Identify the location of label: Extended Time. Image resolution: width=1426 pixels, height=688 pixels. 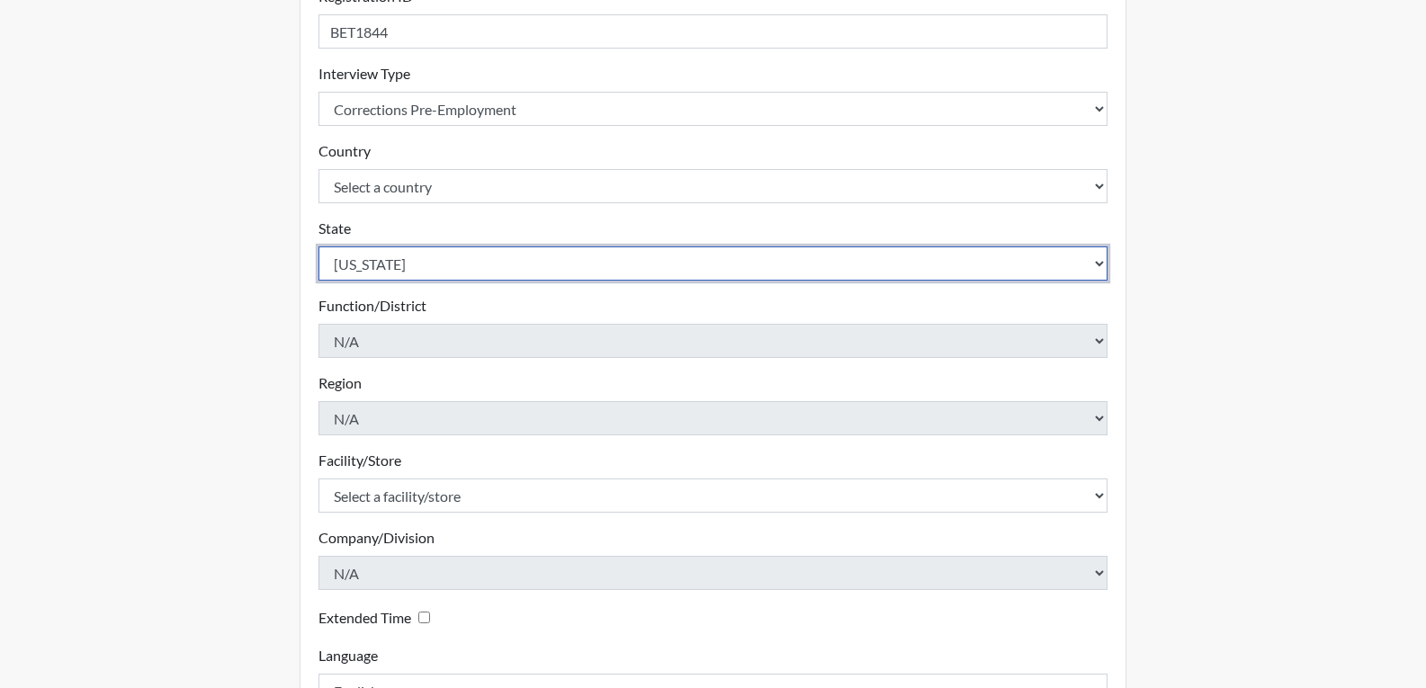
(364, 618).